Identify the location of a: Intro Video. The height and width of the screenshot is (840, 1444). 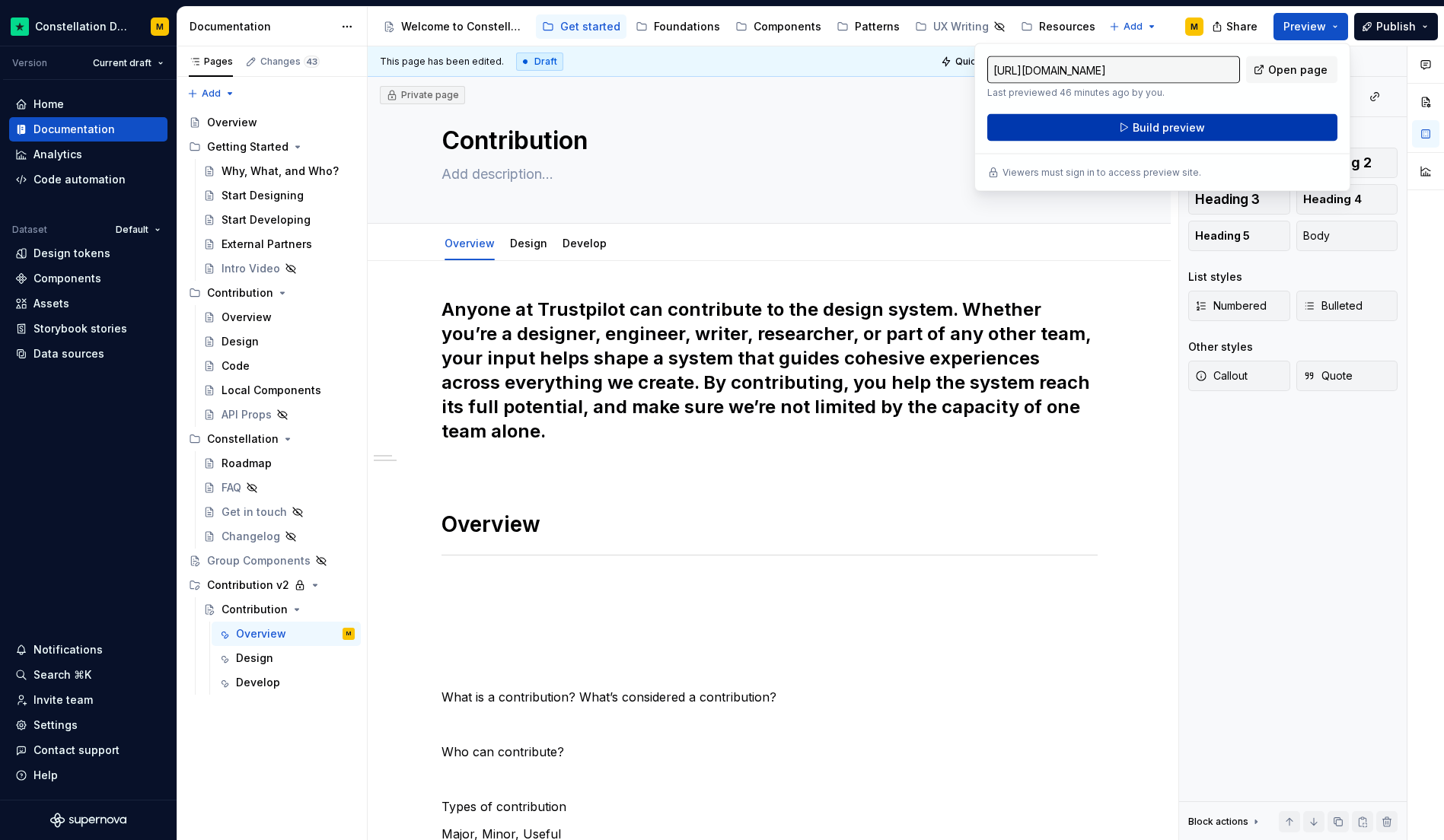
(279, 268).